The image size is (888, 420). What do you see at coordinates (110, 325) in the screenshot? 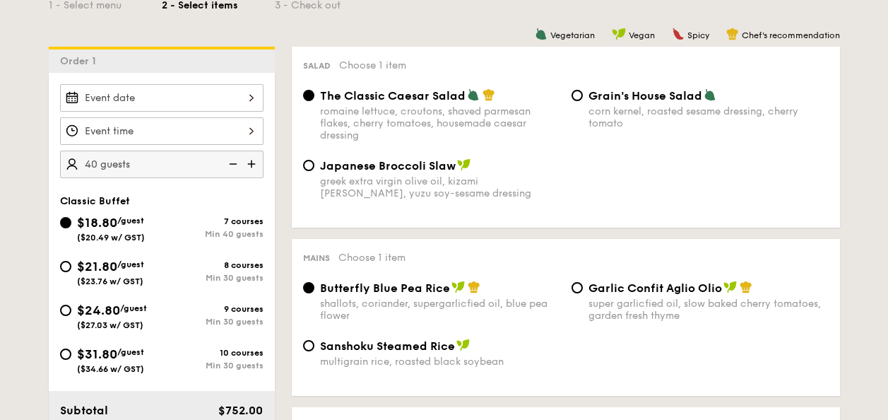
I see `span: ($27.03 w/ GST)` at bounding box center [110, 325].